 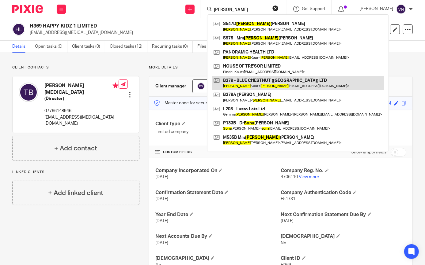 I want to click on button: Clear, so click(x=275, y=8).